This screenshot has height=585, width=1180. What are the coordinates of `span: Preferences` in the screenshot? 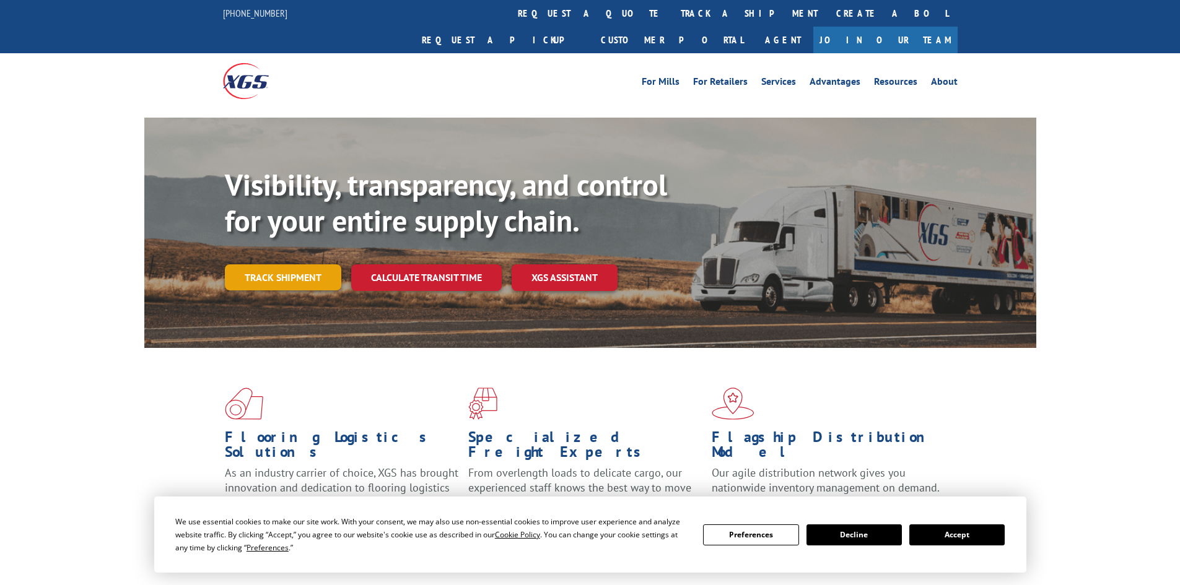 It's located at (268, 548).